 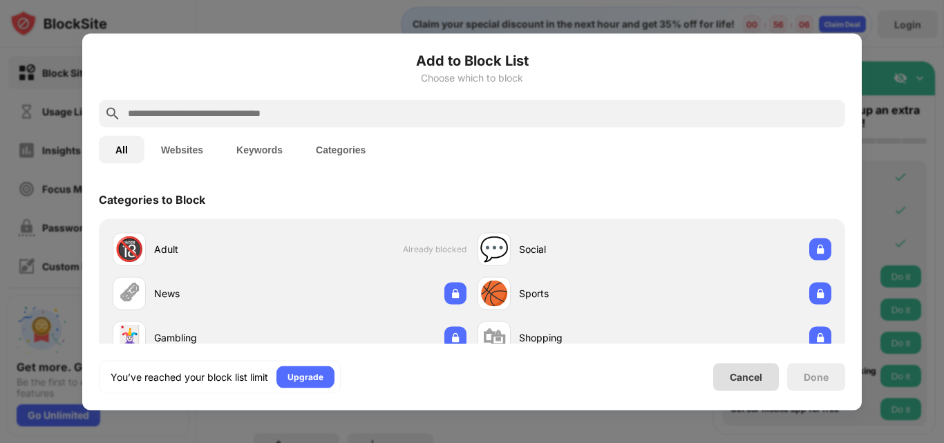 What do you see at coordinates (745, 376) in the screenshot?
I see `div: Cancel` at bounding box center [745, 376].